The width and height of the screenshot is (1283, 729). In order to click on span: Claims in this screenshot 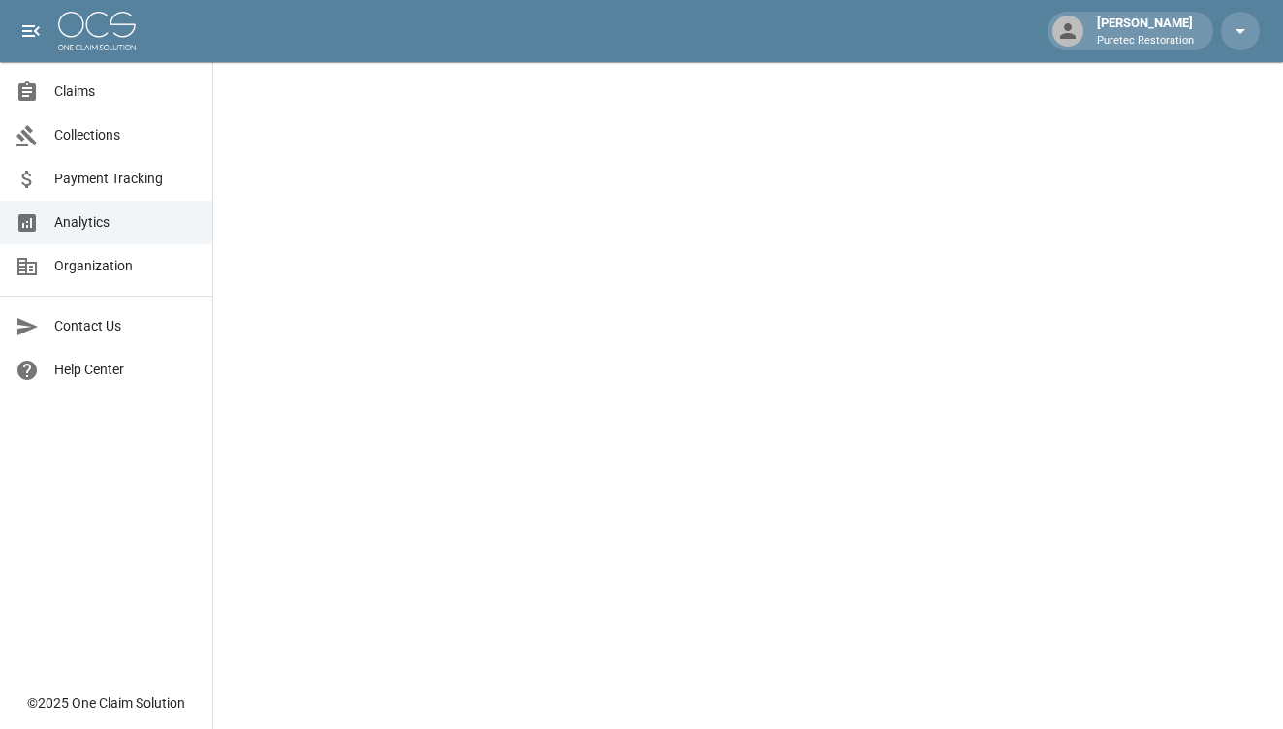, I will do `click(125, 91)`.